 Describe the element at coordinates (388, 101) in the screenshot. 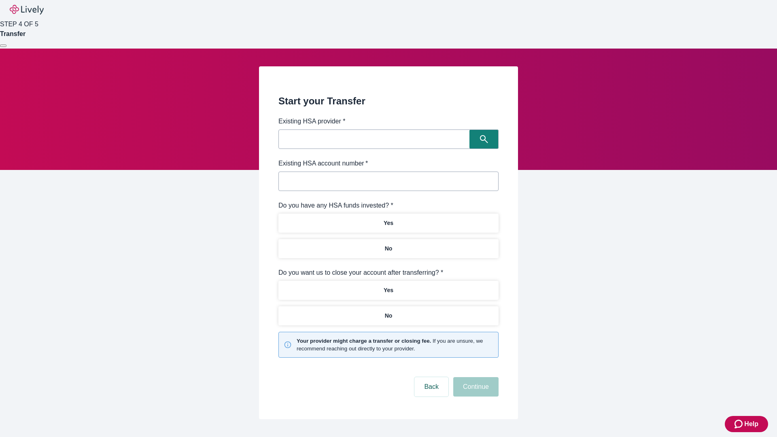

I see `h2: Start your Transfer` at that location.